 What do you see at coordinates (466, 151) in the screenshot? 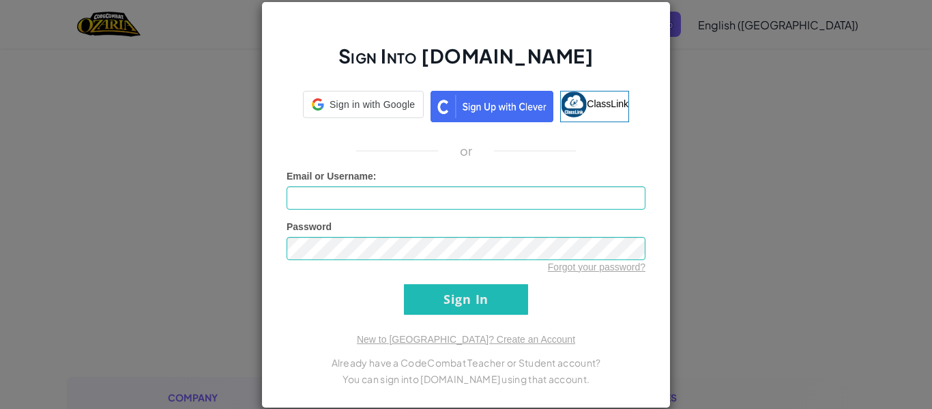
I see `p: or` at bounding box center [466, 151].